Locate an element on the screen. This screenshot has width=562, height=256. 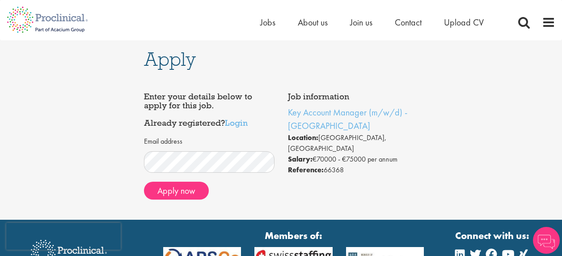
a: Jobs is located at coordinates (268, 22).